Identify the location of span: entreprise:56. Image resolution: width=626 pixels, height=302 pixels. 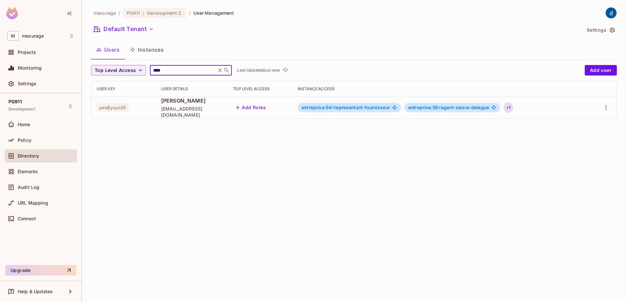
(425, 107).